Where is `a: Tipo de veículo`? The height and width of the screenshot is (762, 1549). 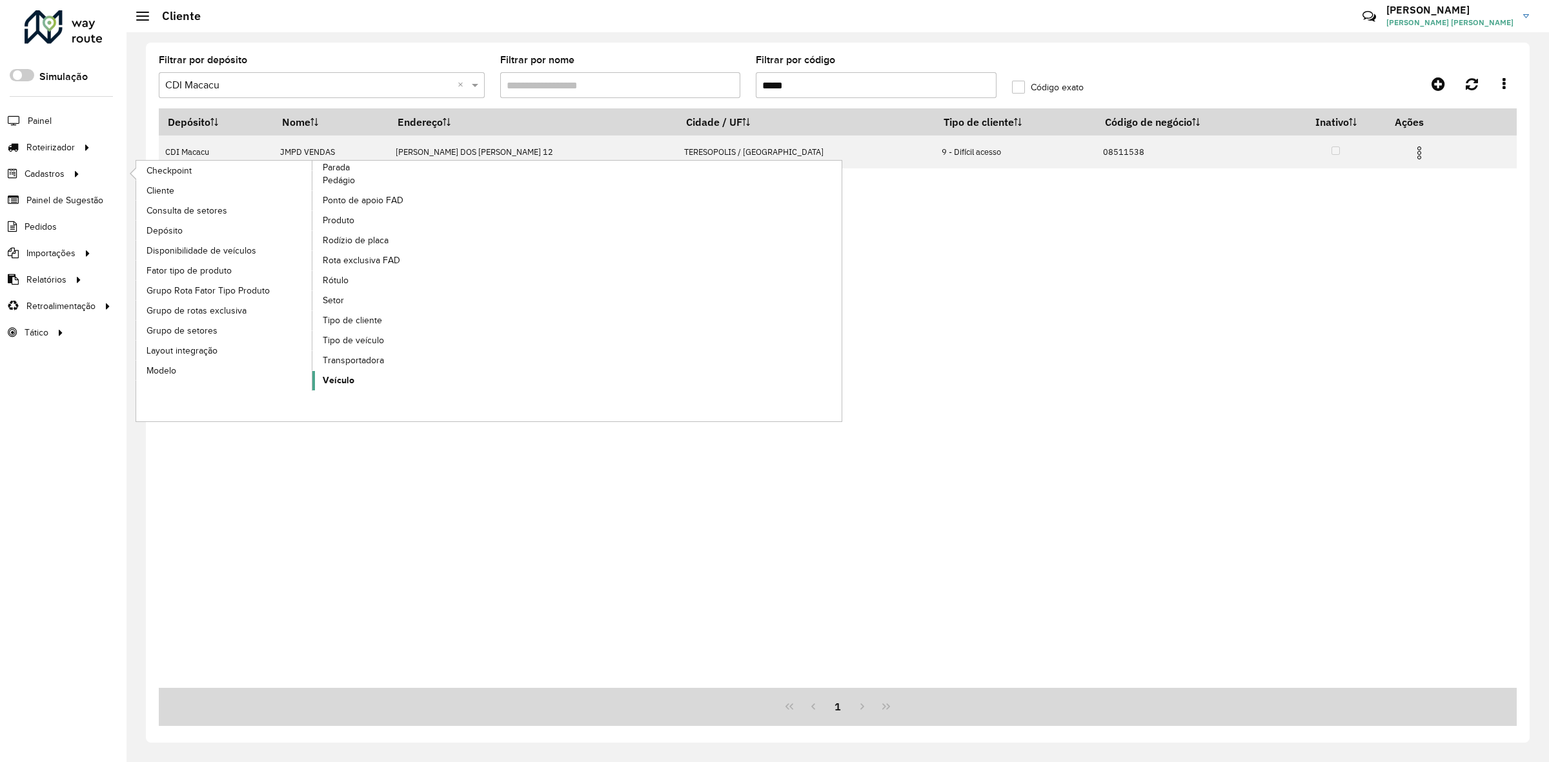
a: Tipo de veículo is located at coordinates (401, 341).